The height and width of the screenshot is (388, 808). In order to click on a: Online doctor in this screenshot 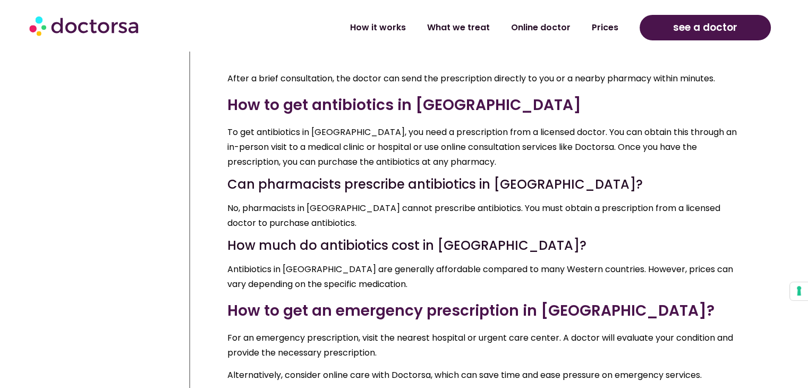, I will do `click(541, 28)`.